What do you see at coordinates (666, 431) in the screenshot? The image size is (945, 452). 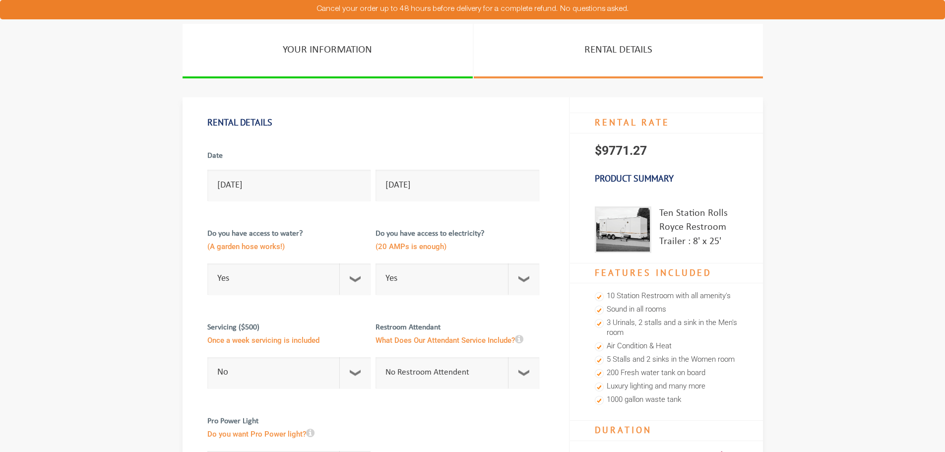 I see `h4: Duration` at bounding box center [666, 431].